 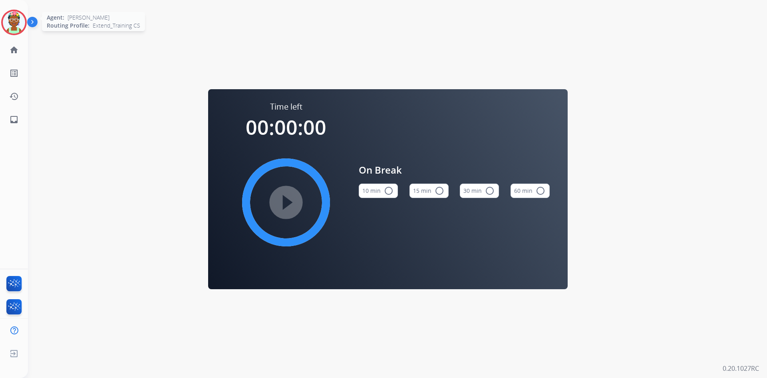 What do you see at coordinates (14, 119) in the screenshot?
I see `mat-icon: inbox` at bounding box center [14, 119].